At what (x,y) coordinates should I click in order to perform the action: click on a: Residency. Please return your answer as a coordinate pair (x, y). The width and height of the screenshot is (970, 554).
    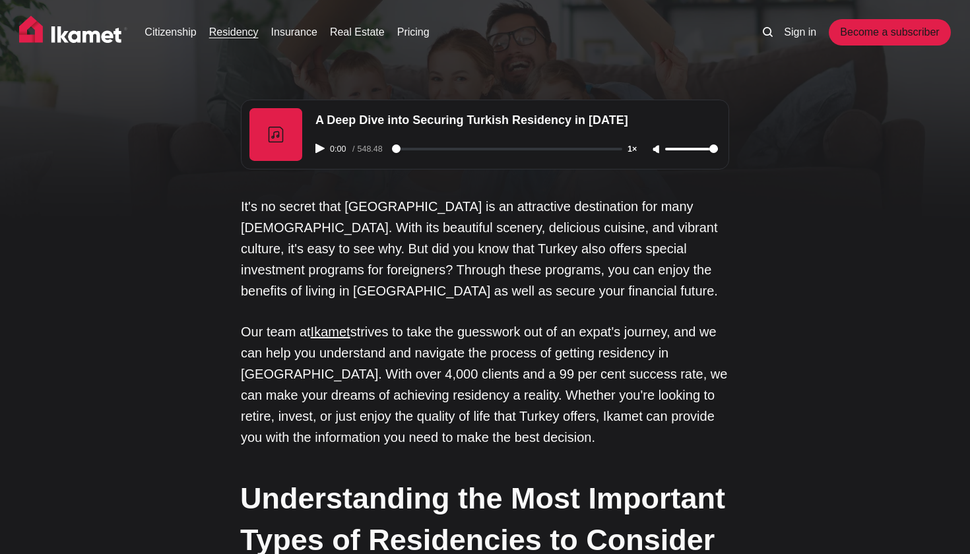
    Looking at the image, I should click on (234, 32).